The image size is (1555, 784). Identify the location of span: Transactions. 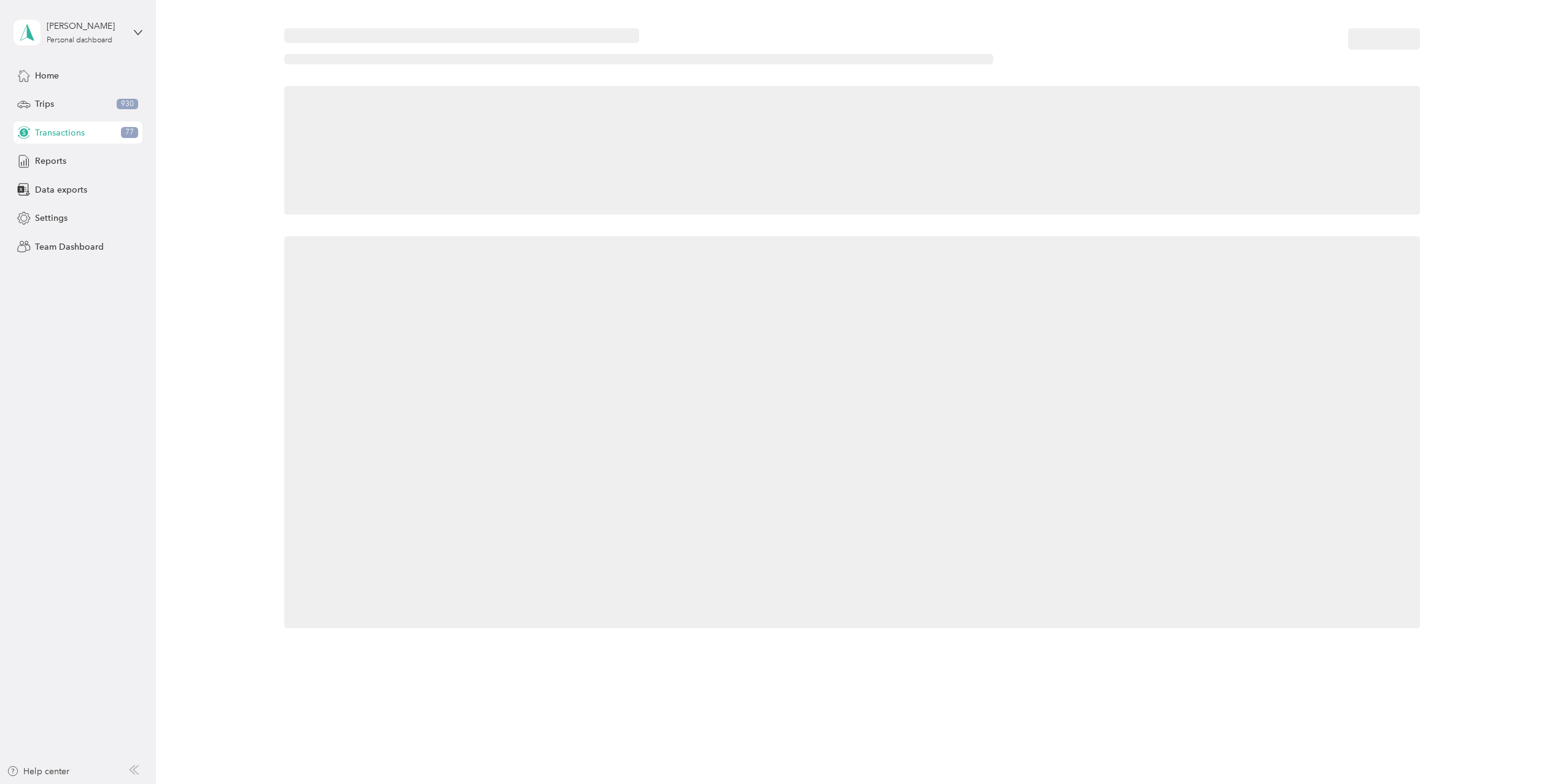
(60, 133).